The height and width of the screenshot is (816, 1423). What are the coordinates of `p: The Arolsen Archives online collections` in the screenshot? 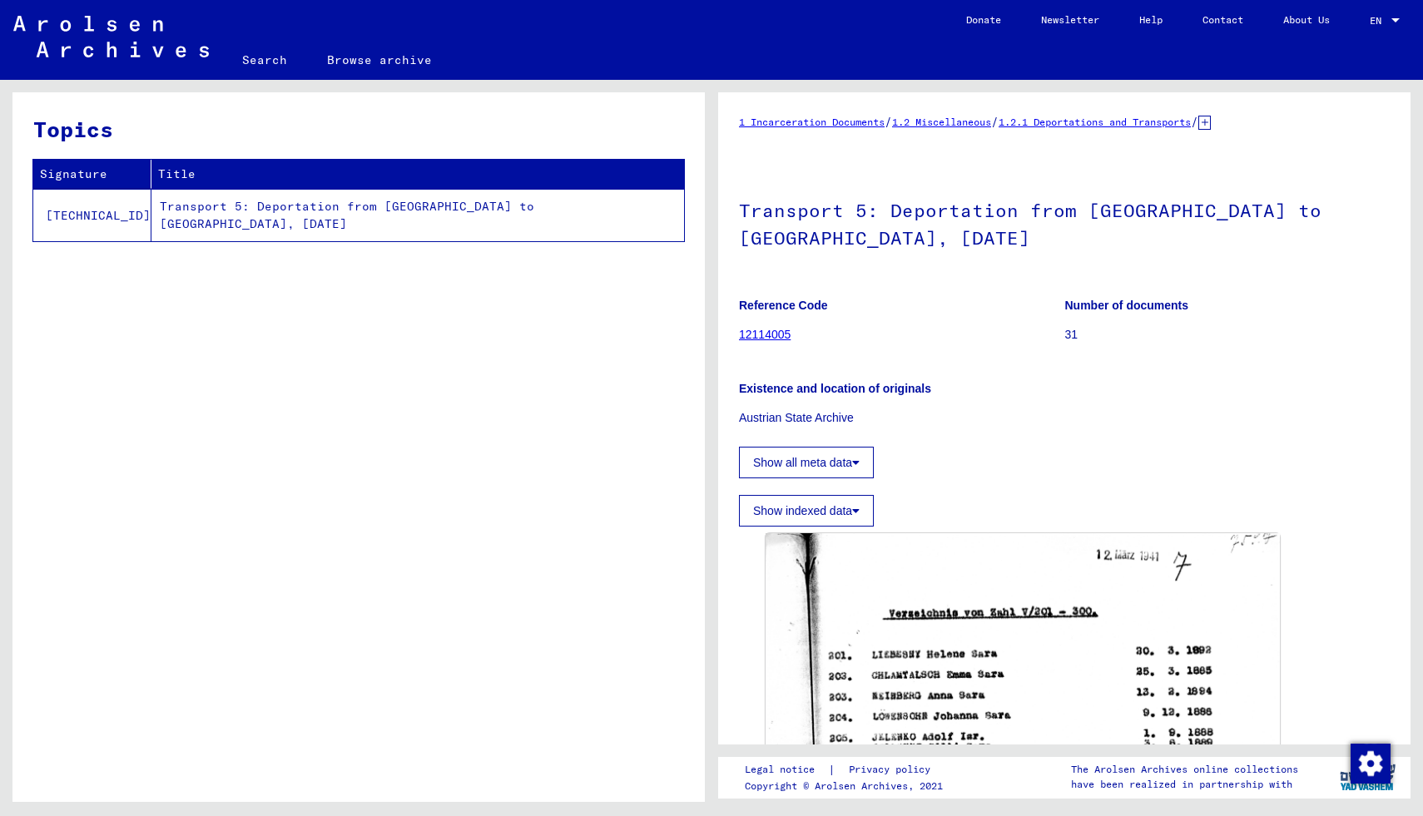 It's located at (1184, 770).